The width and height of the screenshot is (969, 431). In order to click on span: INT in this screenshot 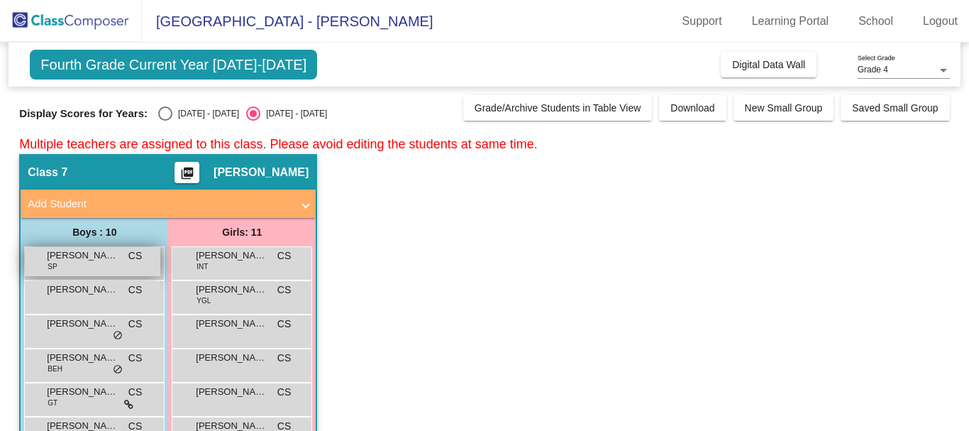, I will do `click(202, 266)`.